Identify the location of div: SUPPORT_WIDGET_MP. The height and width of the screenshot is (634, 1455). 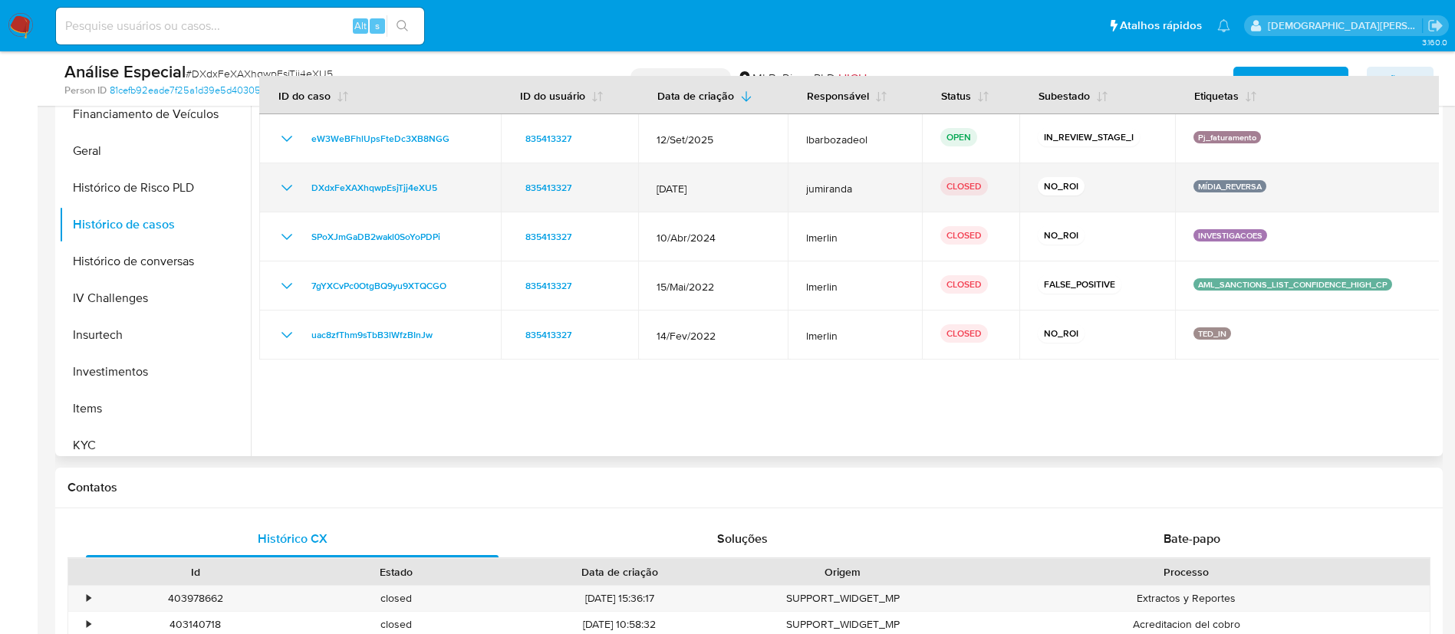
(843, 598).